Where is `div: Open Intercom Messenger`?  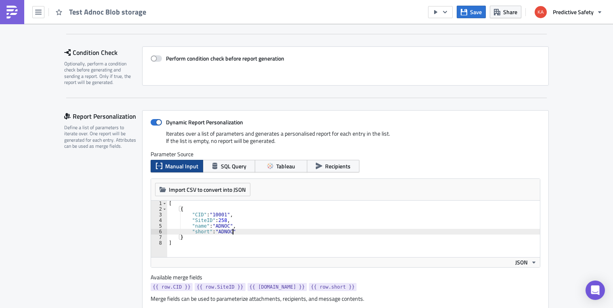 div: Open Intercom Messenger is located at coordinates (595, 290).